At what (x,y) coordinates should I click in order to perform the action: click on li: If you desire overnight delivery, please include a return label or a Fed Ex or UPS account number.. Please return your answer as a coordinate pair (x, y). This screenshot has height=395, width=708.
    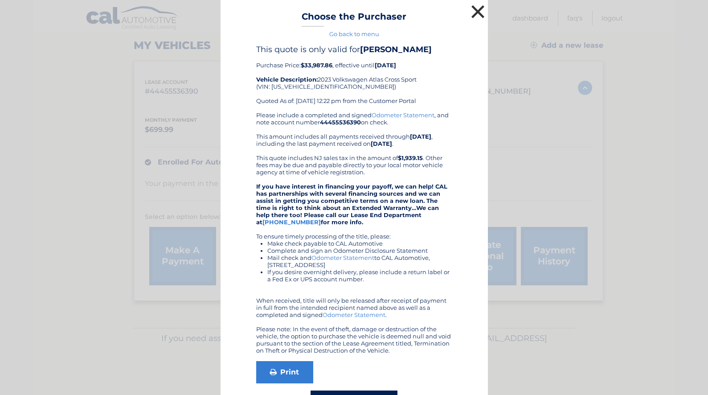
    Looking at the image, I should click on (360, 275).